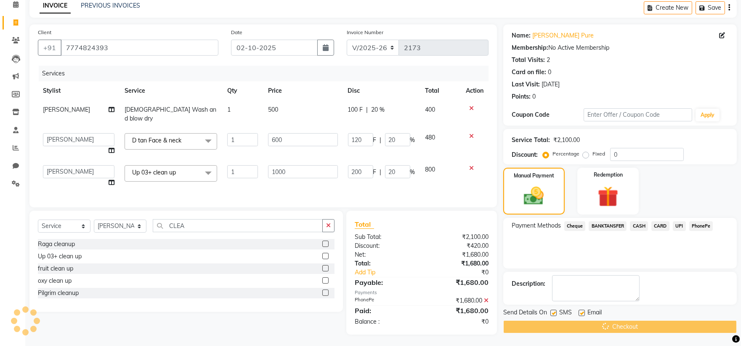  I want to click on span: PhonePe, so click(701, 226).